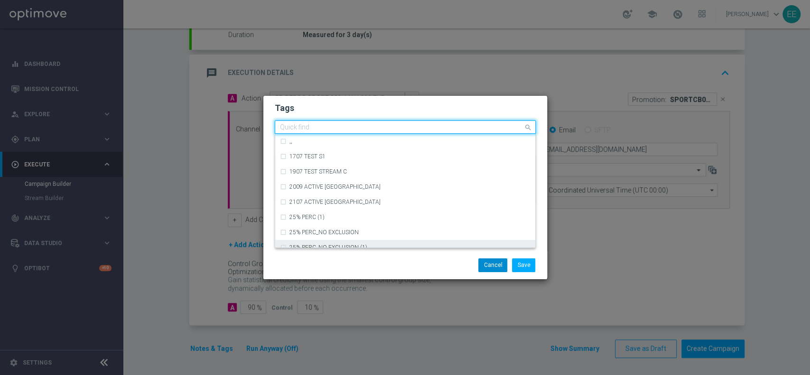  What do you see at coordinates (405, 191) in the screenshot?
I see `ng-dropdown-panel: Options list` at bounding box center [405, 191].